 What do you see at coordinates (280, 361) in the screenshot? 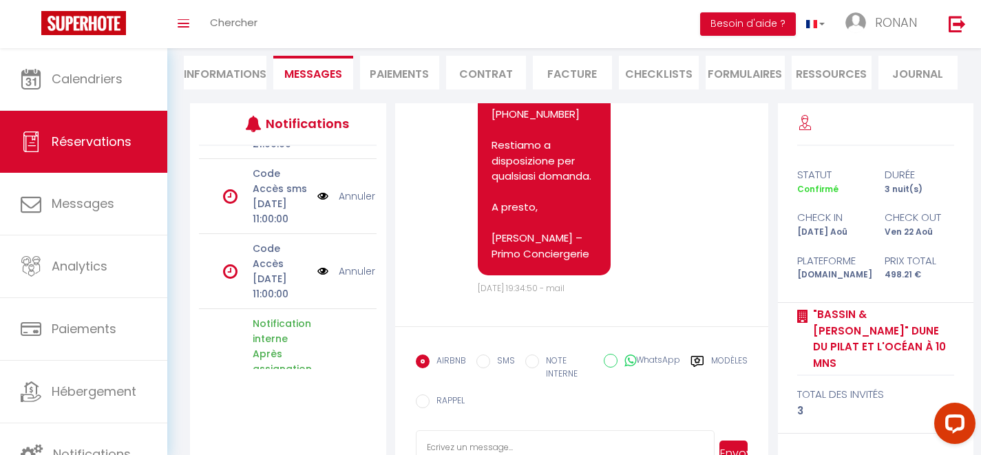
I see `p: Notification interne Après assignation checkin ou ménage` at bounding box center [280, 361].